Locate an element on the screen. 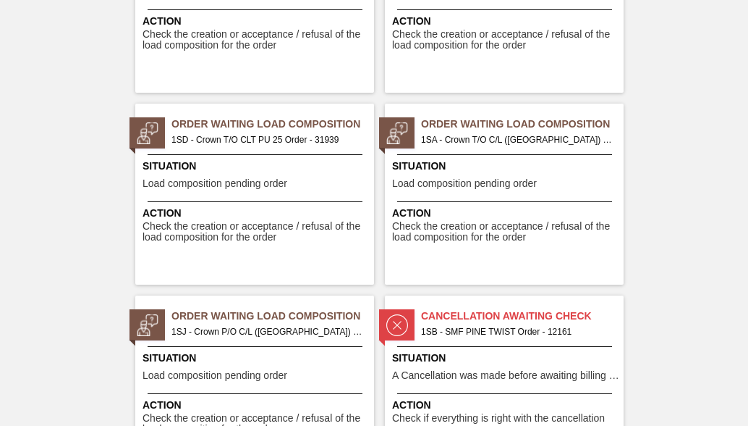  span: Cancellation Awaiting Check is located at coordinates (523, 316).